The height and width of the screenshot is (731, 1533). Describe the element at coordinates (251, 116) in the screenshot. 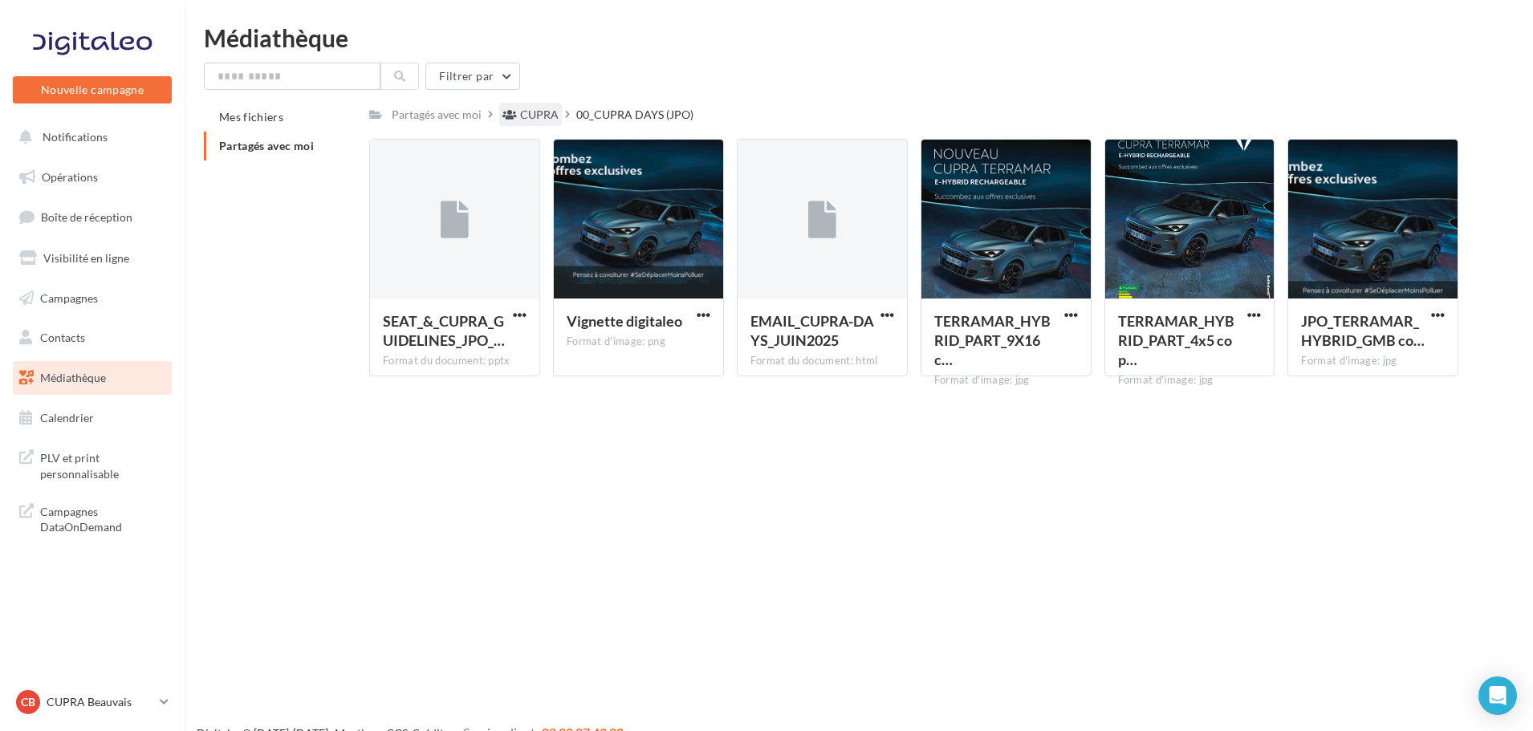

I see `span: Mes fichiers` at that location.